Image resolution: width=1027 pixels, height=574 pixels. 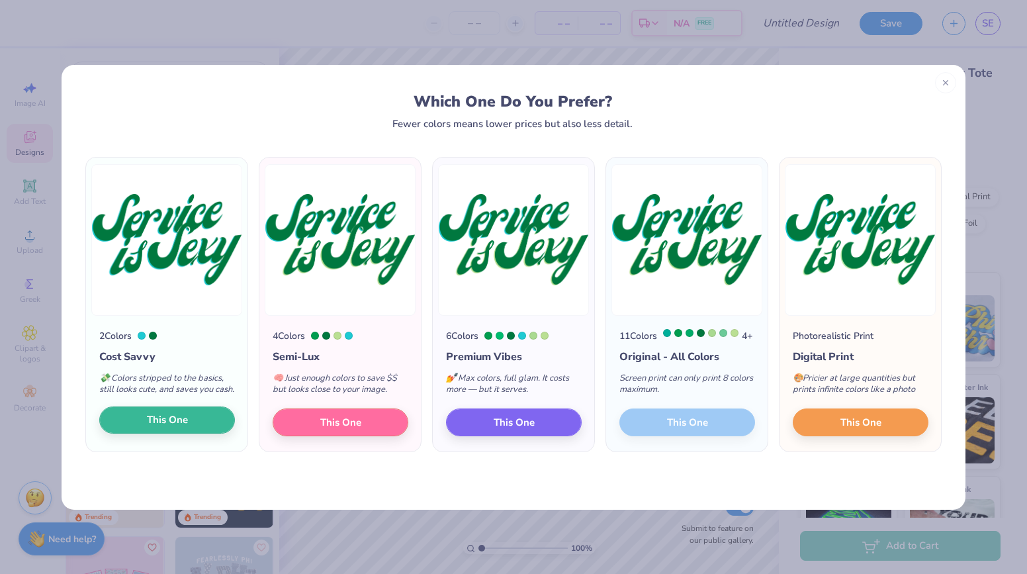 What do you see at coordinates (638, 336) in the screenshot?
I see `div: 11 Colors` at bounding box center [638, 336].